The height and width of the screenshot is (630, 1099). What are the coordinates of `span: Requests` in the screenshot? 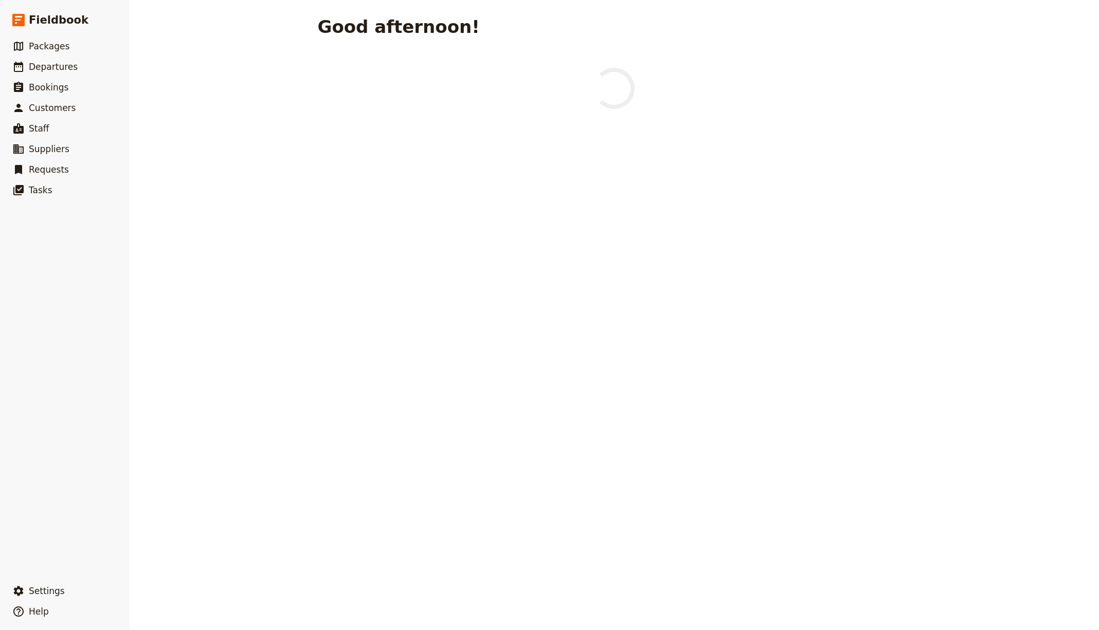 It's located at (49, 170).